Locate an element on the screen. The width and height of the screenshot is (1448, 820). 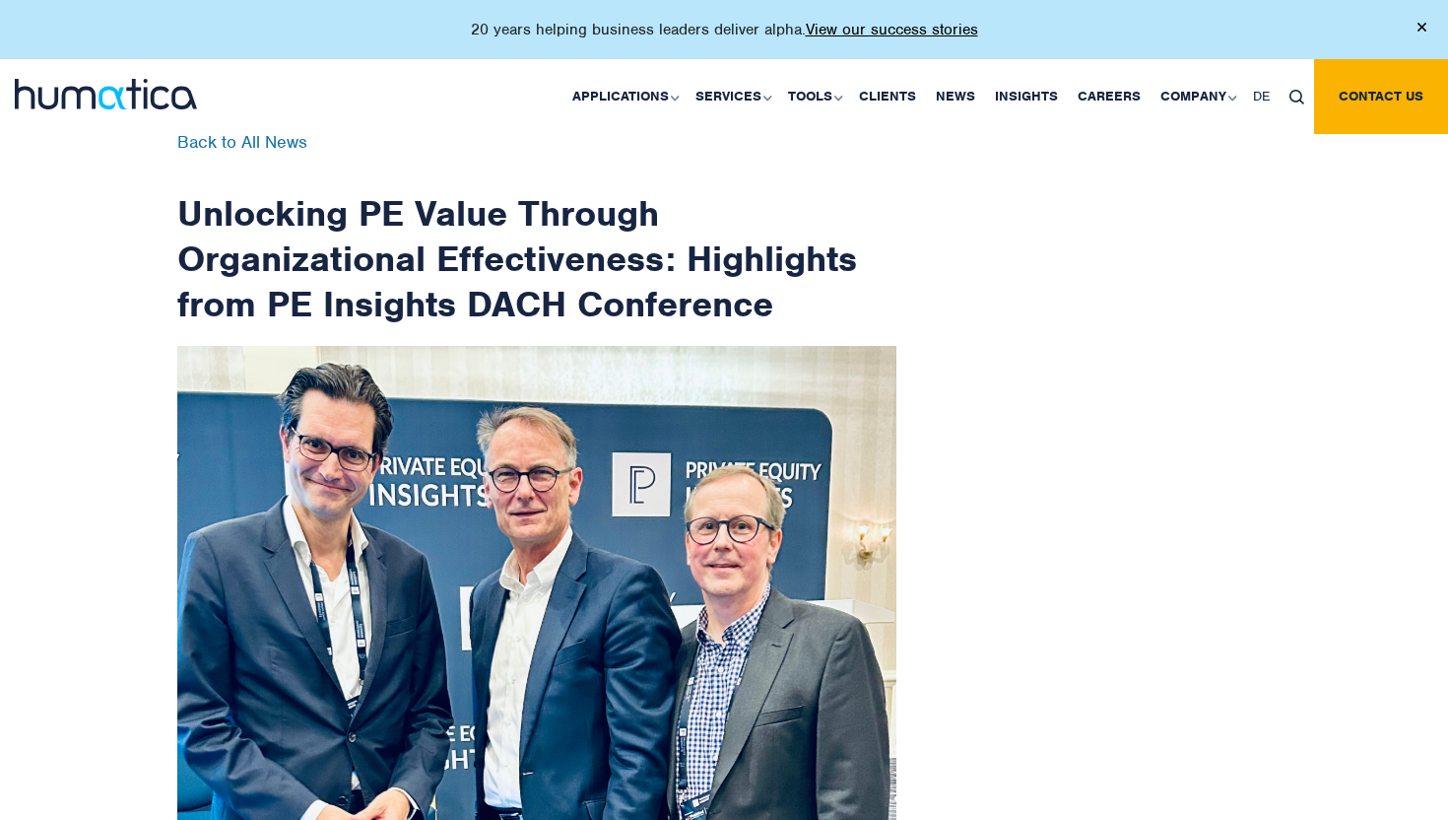
img: search_icon is located at coordinates (1296, 97).